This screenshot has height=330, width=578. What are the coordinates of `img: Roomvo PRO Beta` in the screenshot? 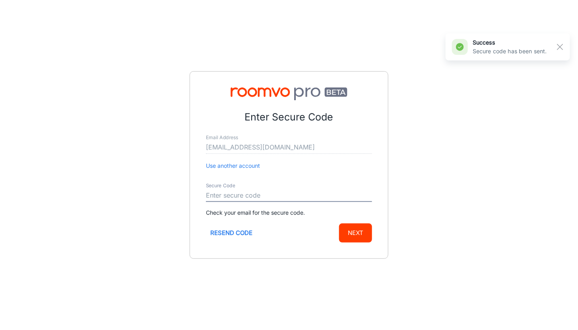 It's located at (289, 94).